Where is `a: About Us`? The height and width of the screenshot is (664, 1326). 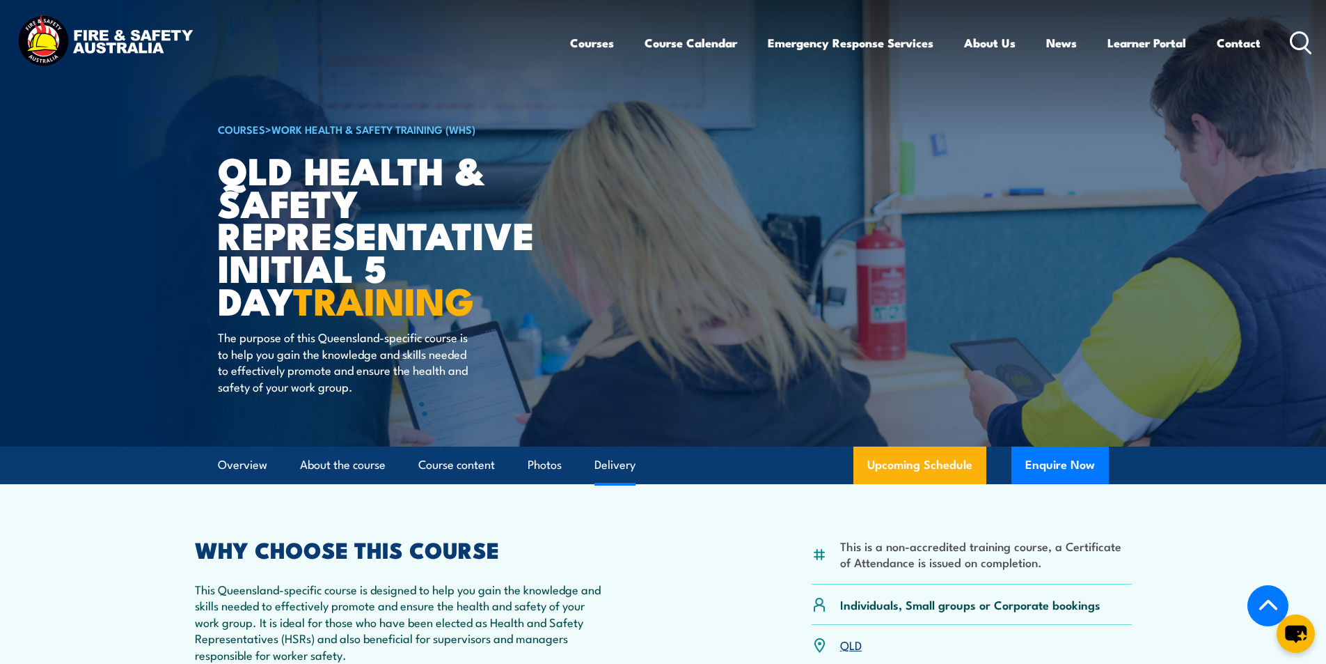
a: About Us is located at coordinates (990, 42).